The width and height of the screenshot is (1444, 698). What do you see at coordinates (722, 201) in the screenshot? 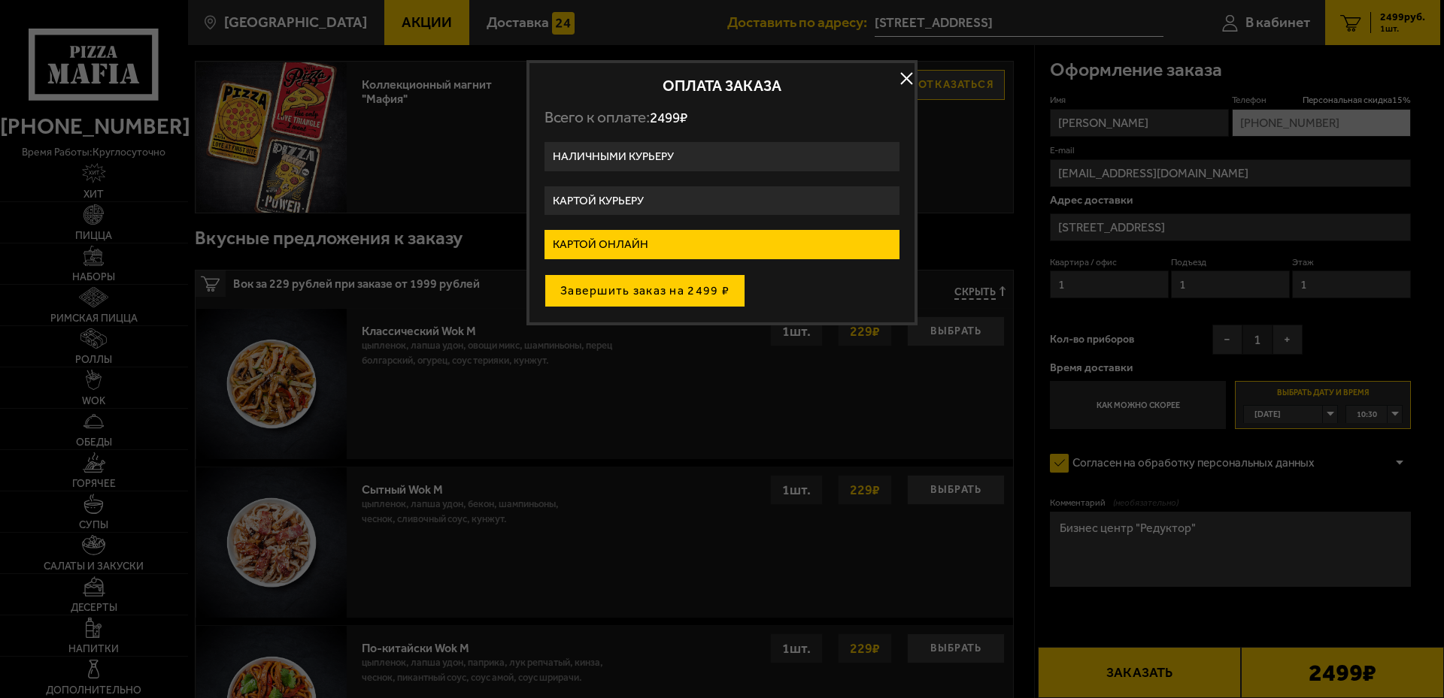
I see `label: Картой курьеру` at bounding box center [722, 201].